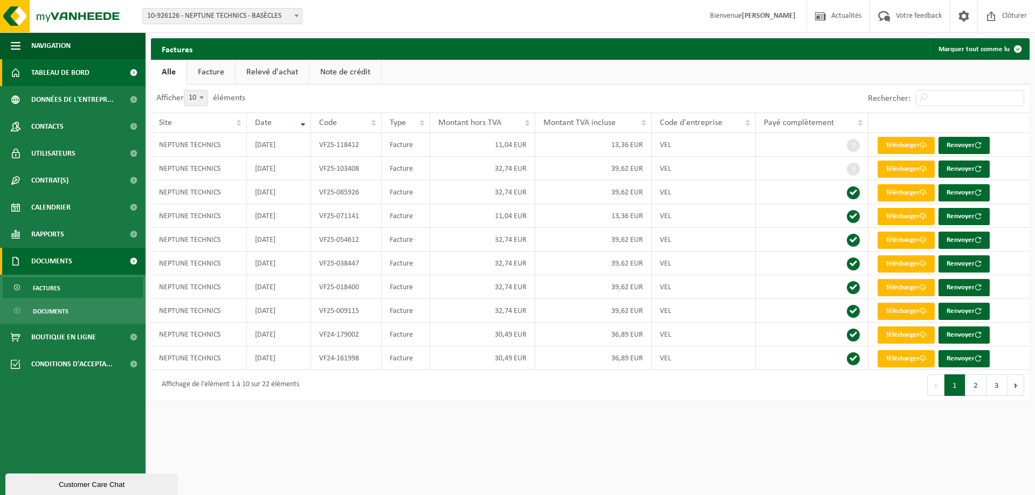  I want to click on td: 13,36 EUR, so click(593, 145).